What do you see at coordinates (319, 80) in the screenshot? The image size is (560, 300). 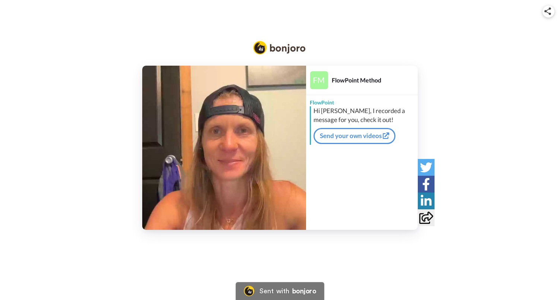 I see `img: Profile Image` at bounding box center [319, 80].